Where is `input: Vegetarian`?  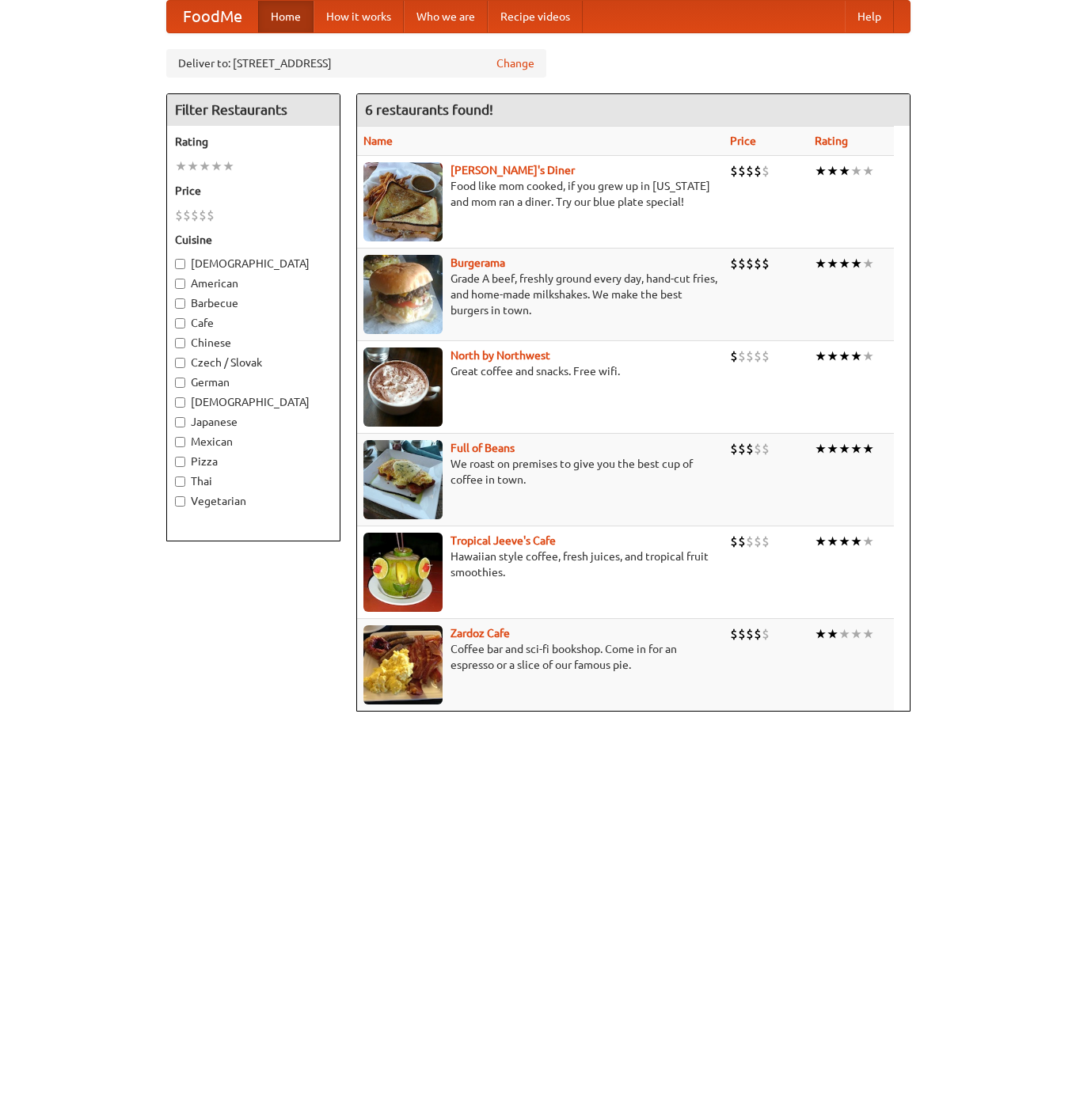 input: Vegetarian is located at coordinates (179, 501).